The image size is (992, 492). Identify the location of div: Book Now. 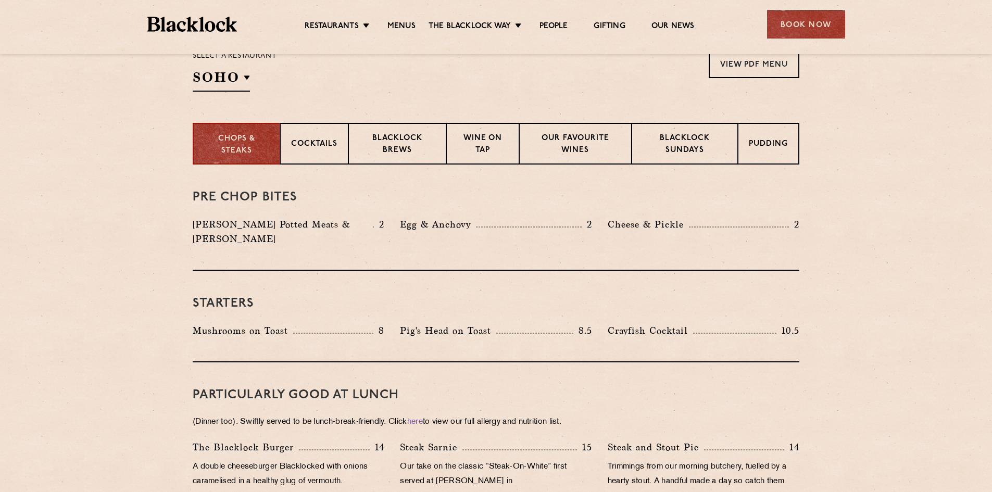
(806, 24).